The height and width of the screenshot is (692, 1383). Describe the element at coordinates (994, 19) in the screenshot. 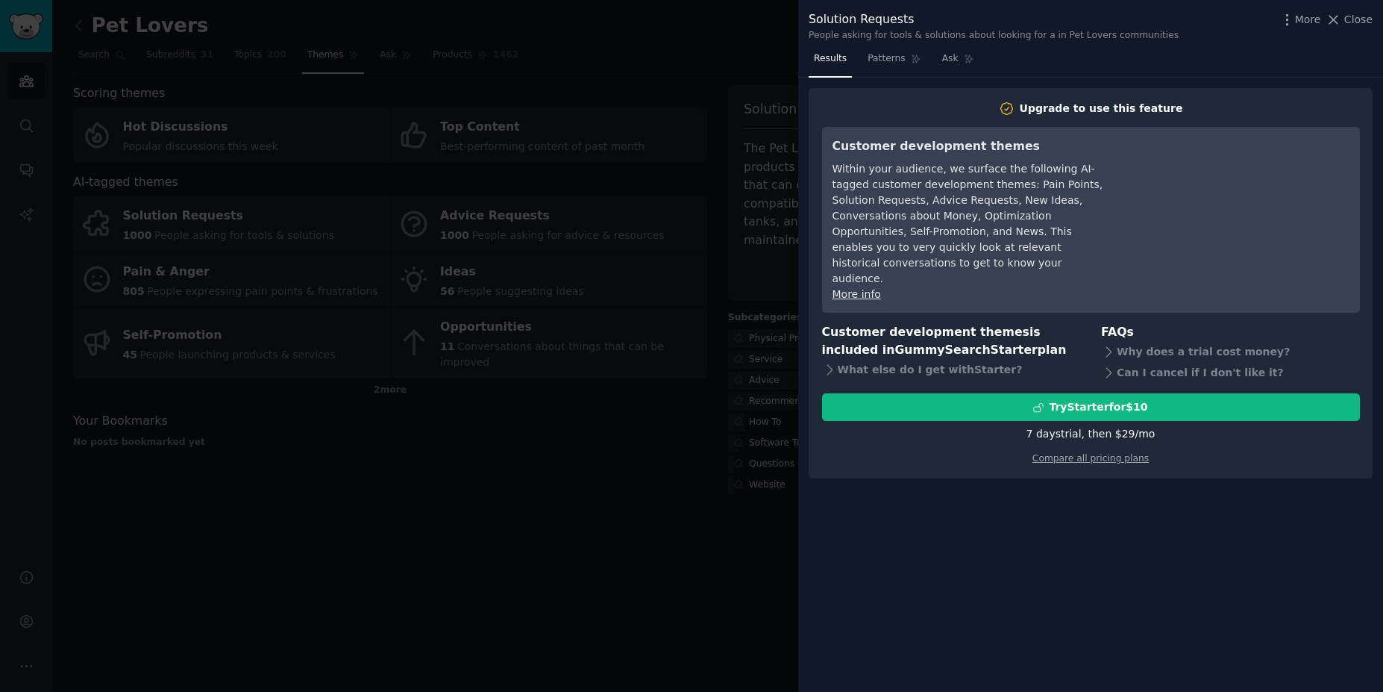

I see `div: Solution Requests` at that location.